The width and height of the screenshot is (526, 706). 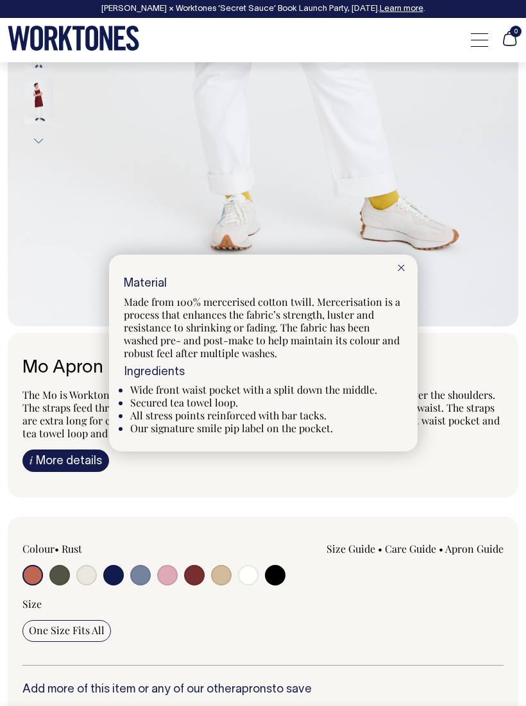 I want to click on span: Ingredients, so click(x=154, y=372).